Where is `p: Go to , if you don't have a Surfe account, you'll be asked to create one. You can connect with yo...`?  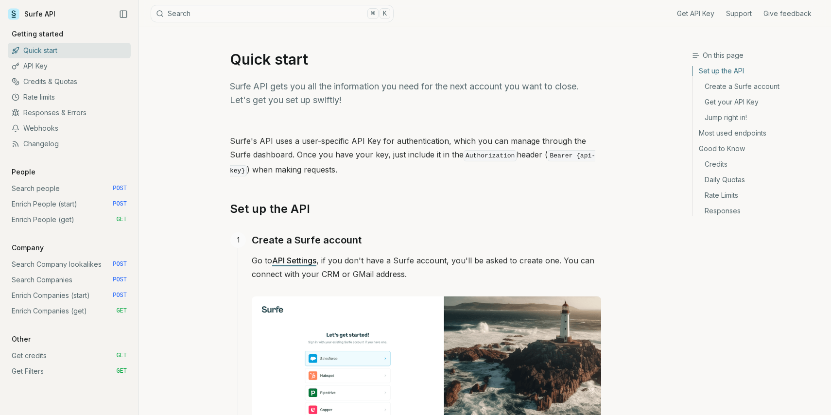 p: Go to , if you don't have a Surfe account, you'll be asked to create one. You can connect with yo... is located at coordinates (426, 267).